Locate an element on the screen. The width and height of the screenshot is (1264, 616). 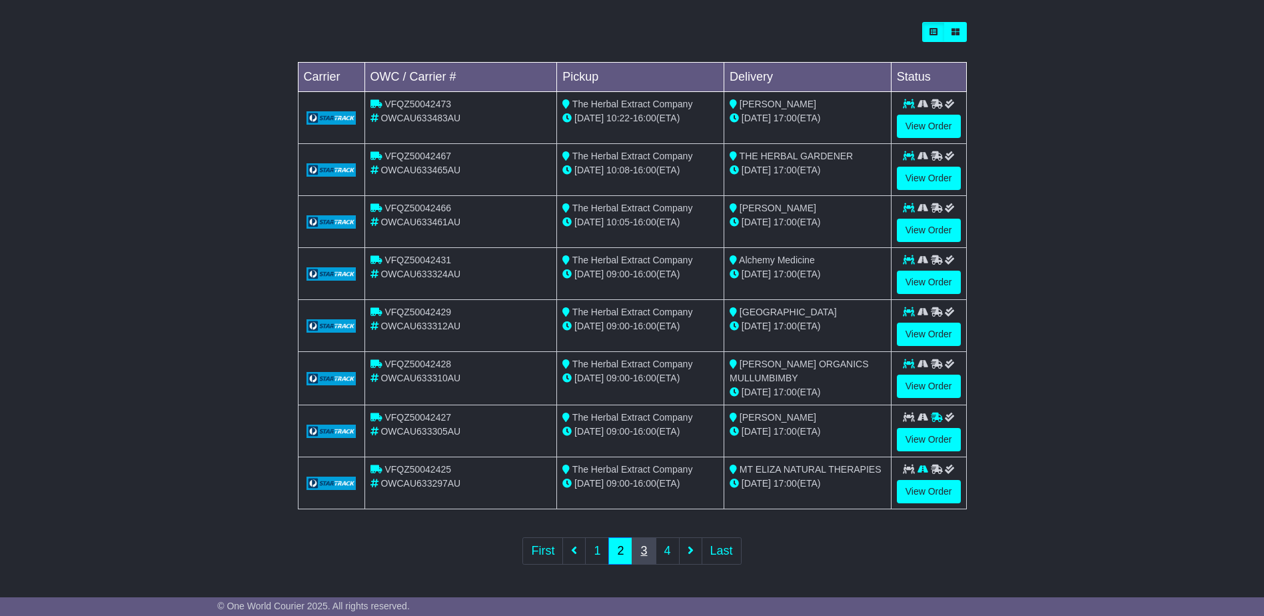
span: © One World Courier 2025. All rights reserved. is located at coordinates (313, 606).